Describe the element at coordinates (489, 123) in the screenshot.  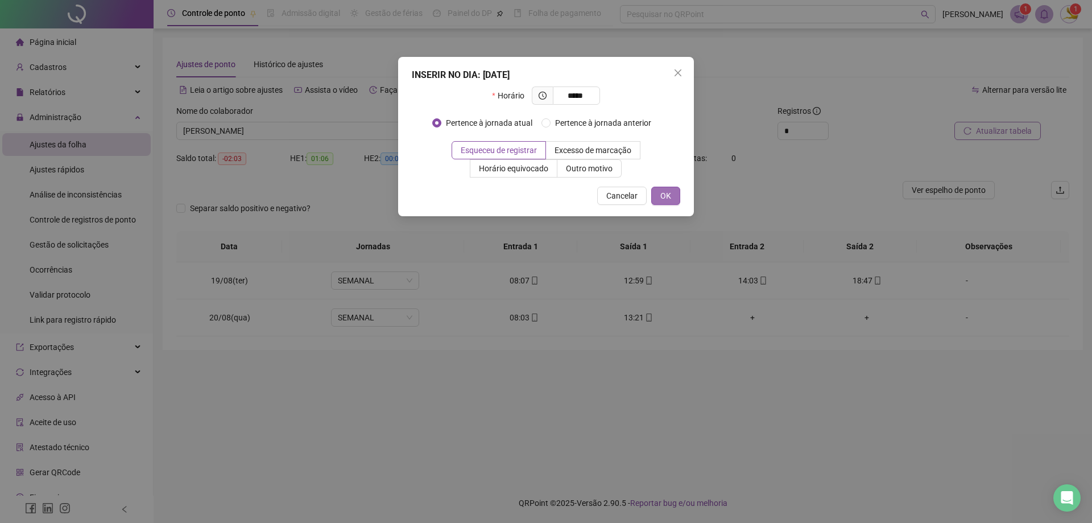
I see `span: Pertence à jornada atual` at that location.